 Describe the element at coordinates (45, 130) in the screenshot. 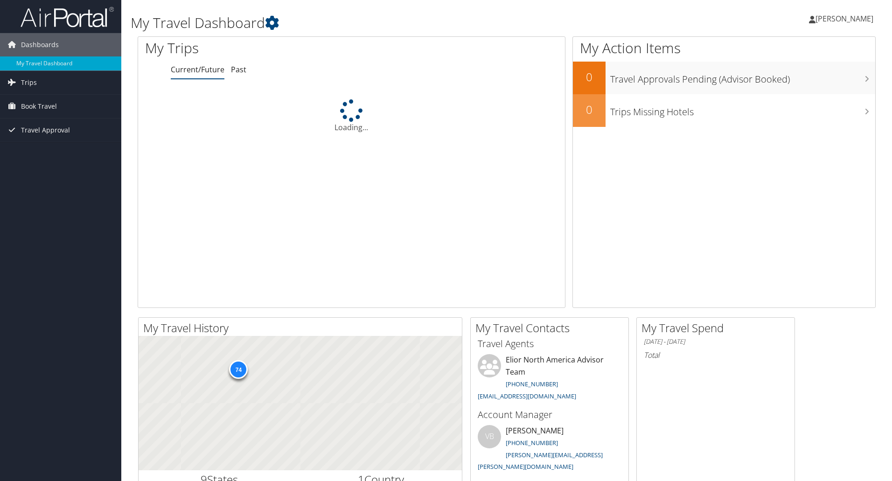

I see `span: Travel Approval` at that location.